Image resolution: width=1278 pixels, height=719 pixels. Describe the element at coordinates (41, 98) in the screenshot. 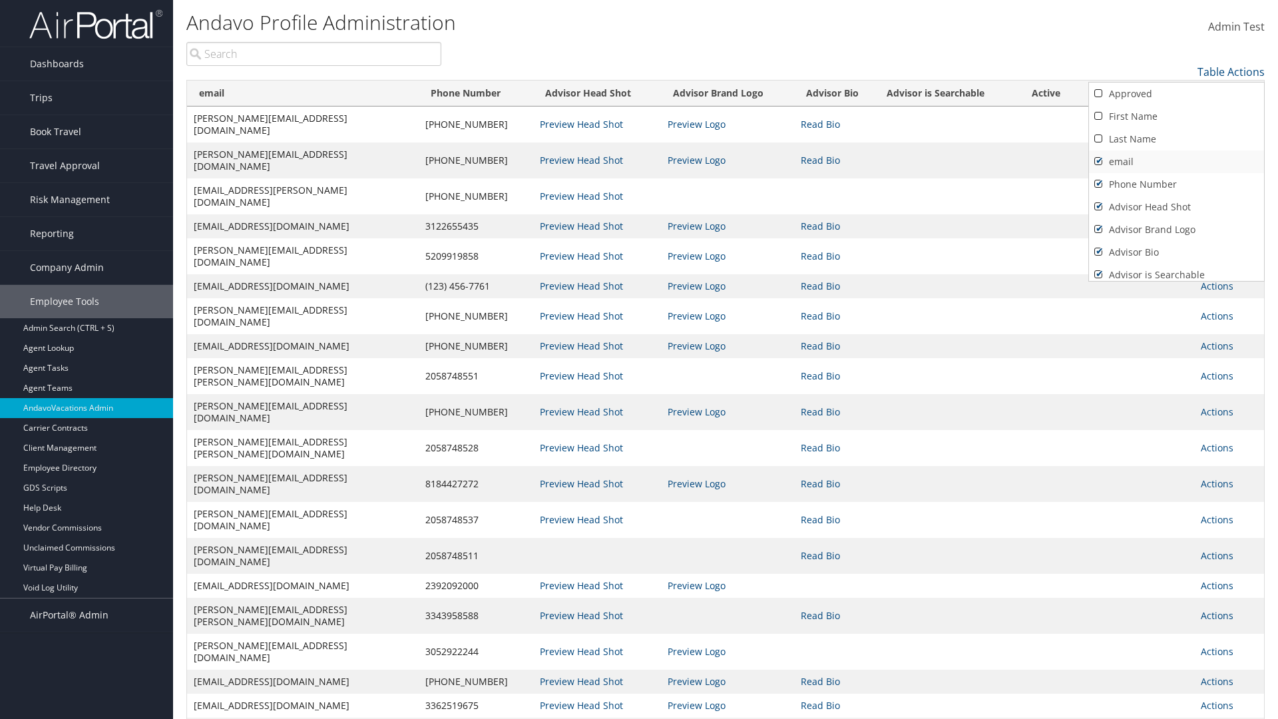

I see `span: Trips` at that location.